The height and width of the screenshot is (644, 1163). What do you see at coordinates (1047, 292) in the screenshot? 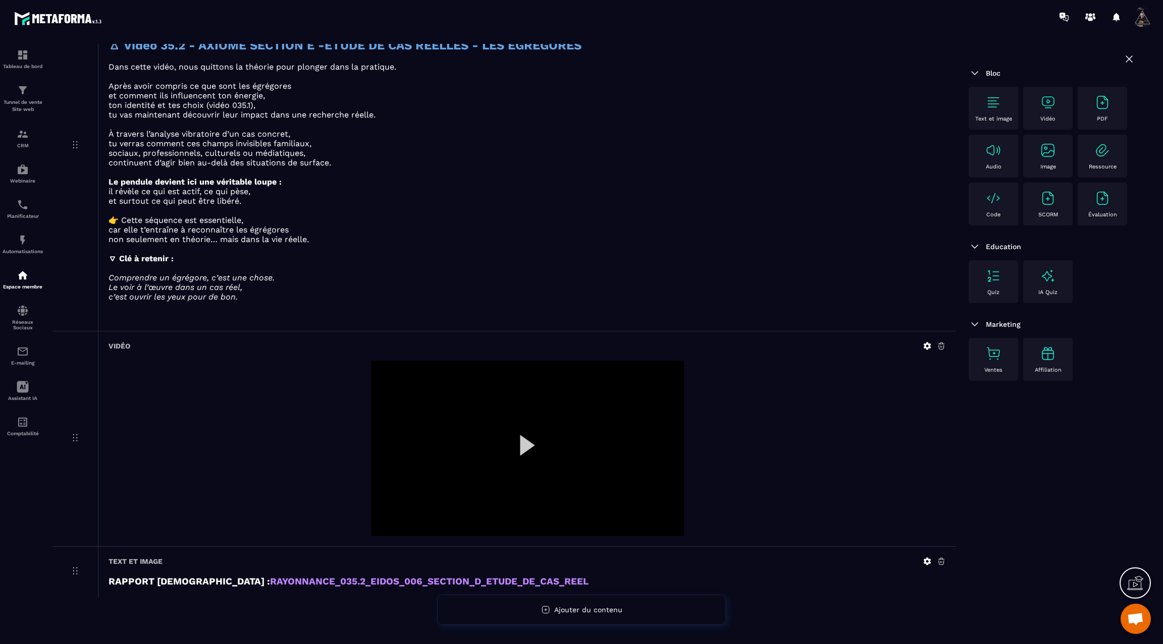
I see `p: IA Quiz` at bounding box center [1047, 292].